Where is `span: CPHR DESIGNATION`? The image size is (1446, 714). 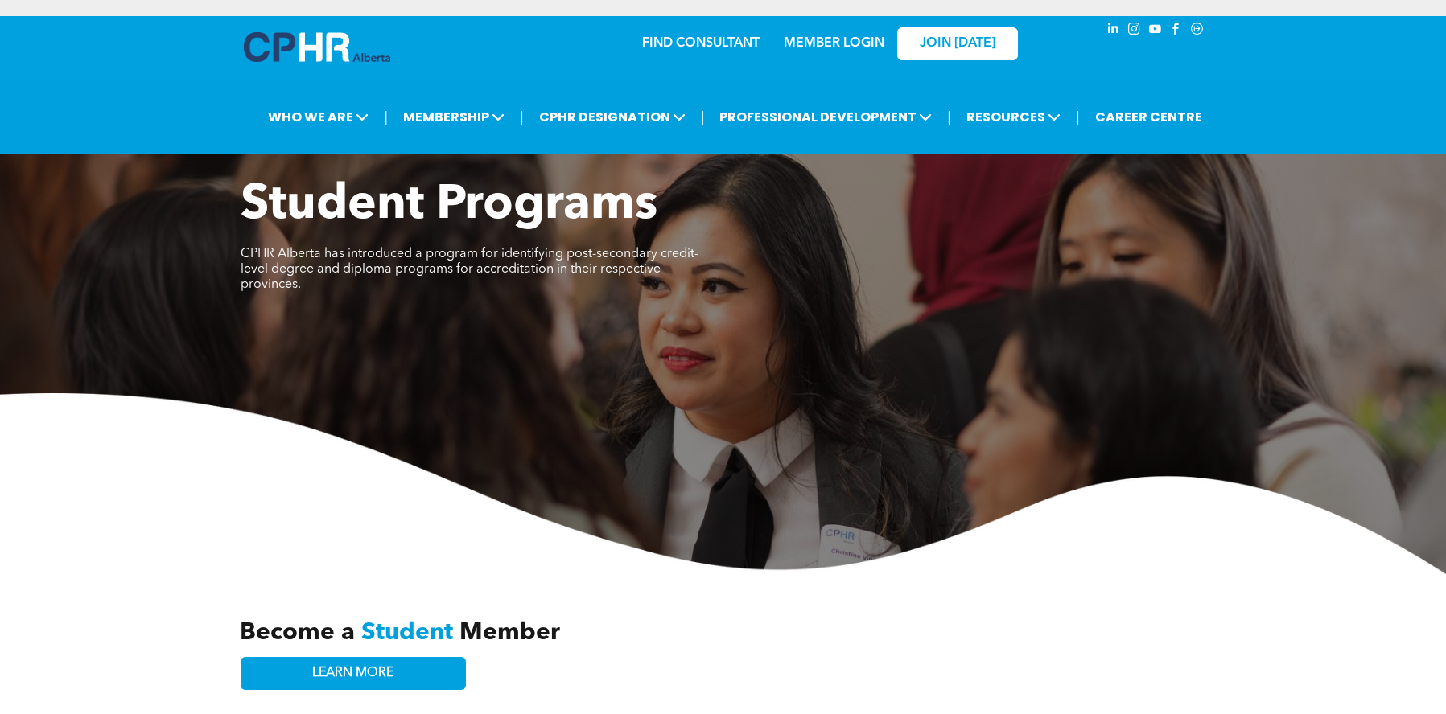
span: CPHR DESIGNATION is located at coordinates (612, 117).